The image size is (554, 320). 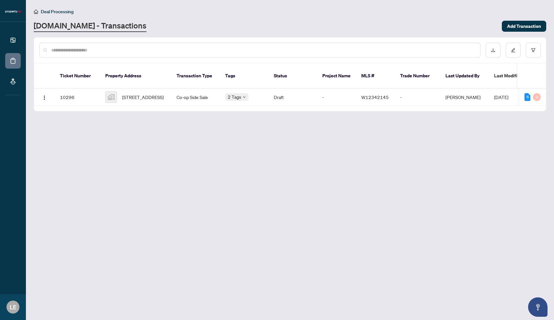 I want to click on span: filter, so click(x=533, y=50).